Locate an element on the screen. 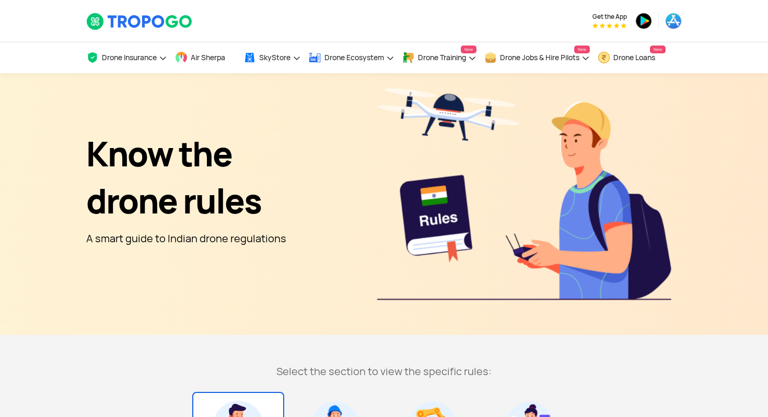 The height and width of the screenshot is (417, 768). span: Drone Jobs & Hire Pilots is located at coordinates (540, 57).